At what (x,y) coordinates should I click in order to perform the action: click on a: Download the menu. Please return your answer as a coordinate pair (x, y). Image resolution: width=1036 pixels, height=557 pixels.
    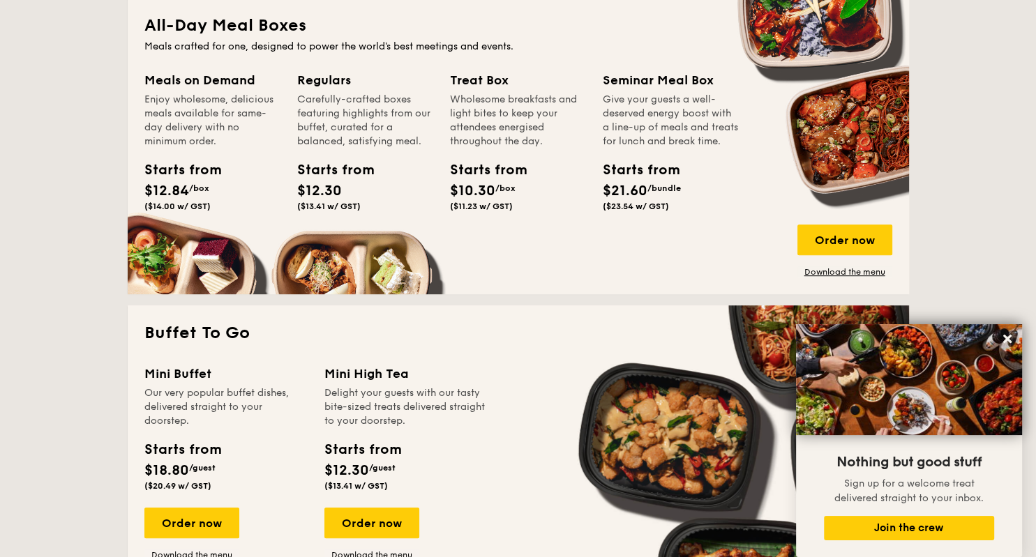
    Looking at the image, I should click on (844, 272).